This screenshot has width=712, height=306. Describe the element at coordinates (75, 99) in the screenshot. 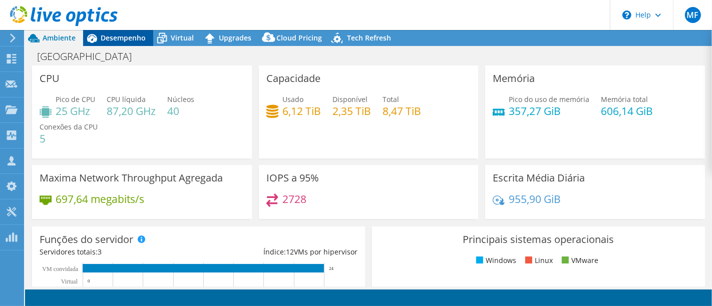

I see `span: Pico de CPU` at that location.